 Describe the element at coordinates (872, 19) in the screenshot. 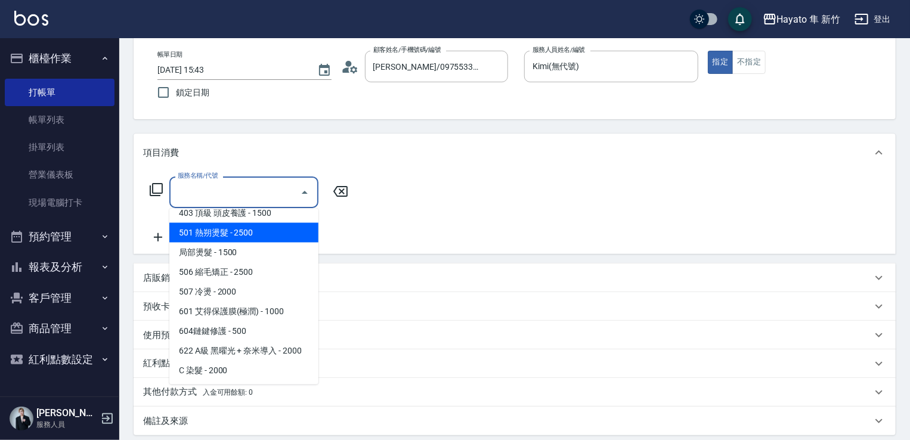

I see `button: 登出` at that location.